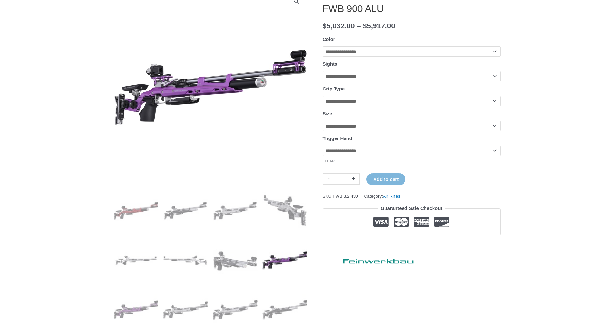 The width and height of the screenshot is (614, 332). I want to click on label: Size, so click(328, 113).